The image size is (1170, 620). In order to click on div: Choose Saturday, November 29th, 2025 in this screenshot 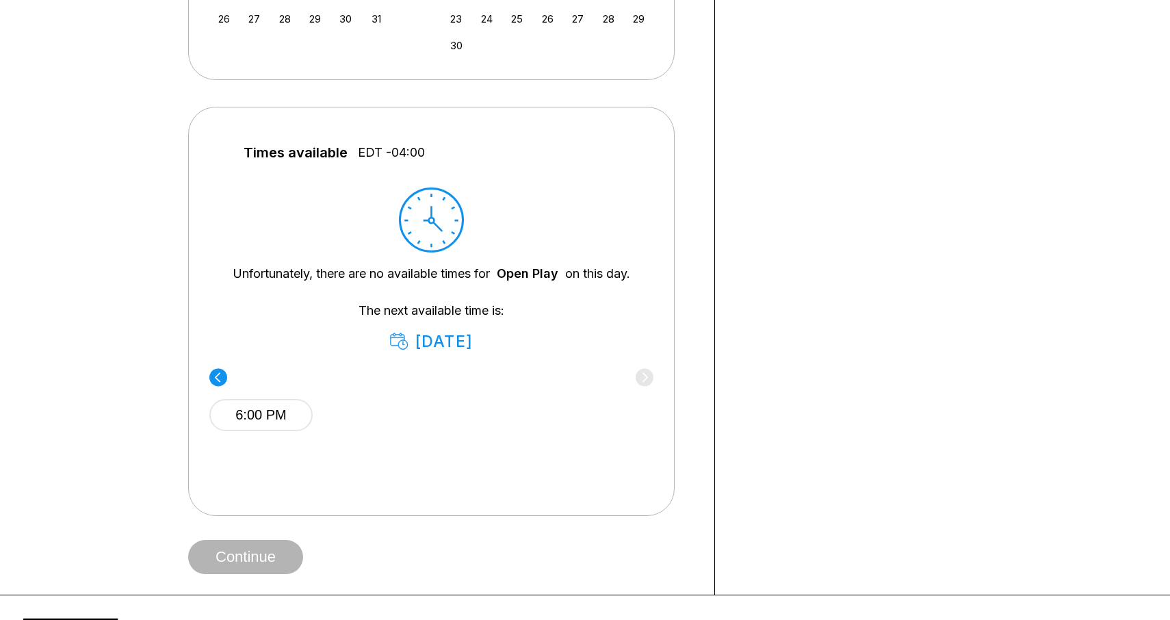, I will do `click(638, 18)`.